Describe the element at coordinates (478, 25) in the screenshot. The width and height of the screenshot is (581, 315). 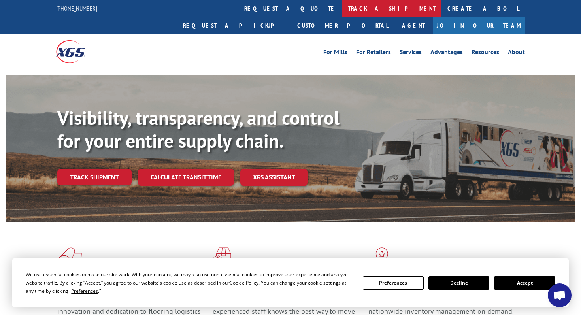
I see `a: Join Our Team` at that location.